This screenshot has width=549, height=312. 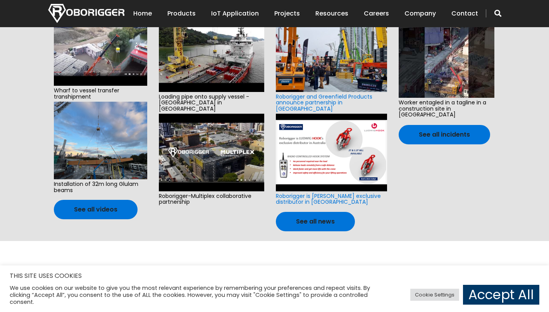 What do you see at coordinates (445, 135) in the screenshot?
I see `a: See all incidents` at bounding box center [445, 135].